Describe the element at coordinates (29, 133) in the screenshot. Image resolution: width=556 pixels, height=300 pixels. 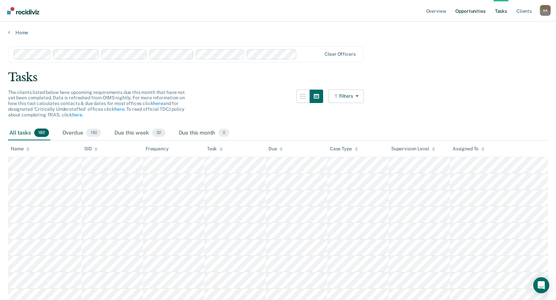
I see `div: All tasks182` at that location.